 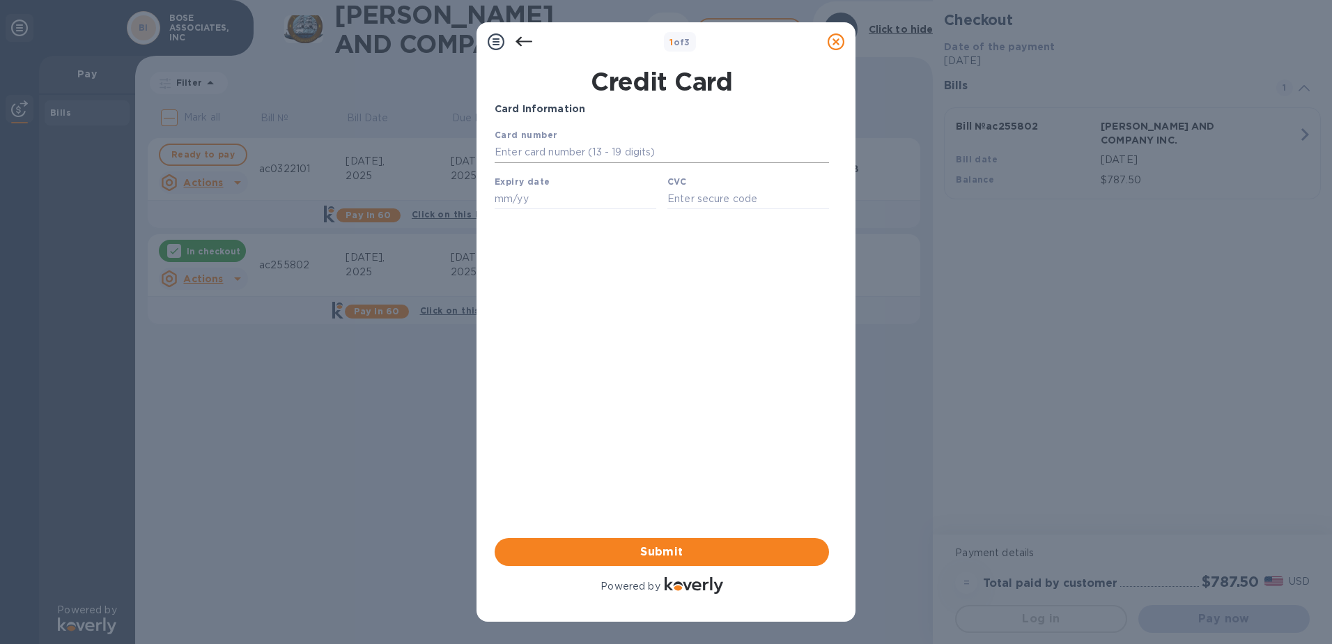 What do you see at coordinates (630, 586) in the screenshot?
I see `p: Powered by` at bounding box center [630, 586].